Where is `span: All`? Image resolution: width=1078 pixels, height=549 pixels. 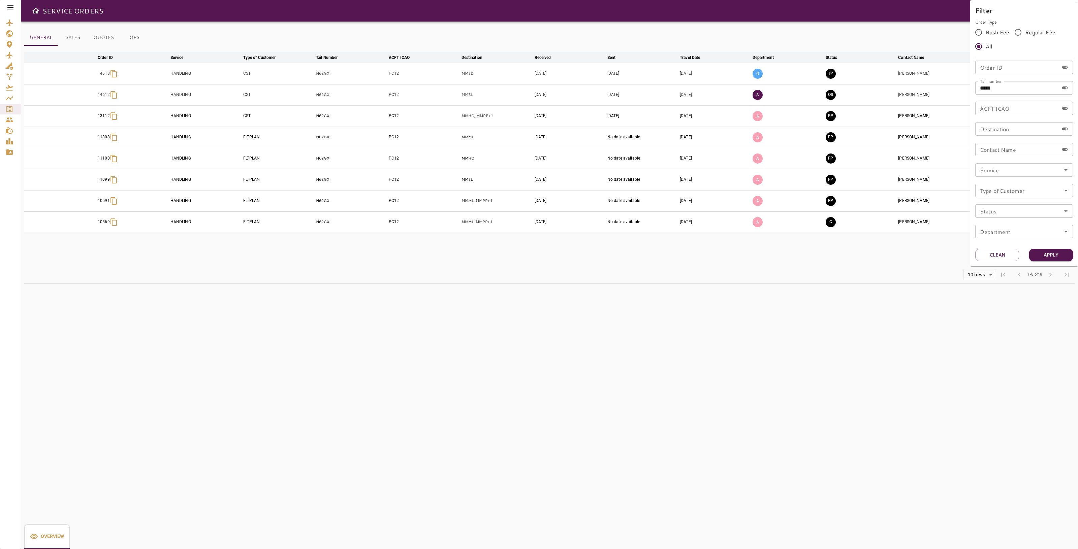 span: All is located at coordinates (989, 46).